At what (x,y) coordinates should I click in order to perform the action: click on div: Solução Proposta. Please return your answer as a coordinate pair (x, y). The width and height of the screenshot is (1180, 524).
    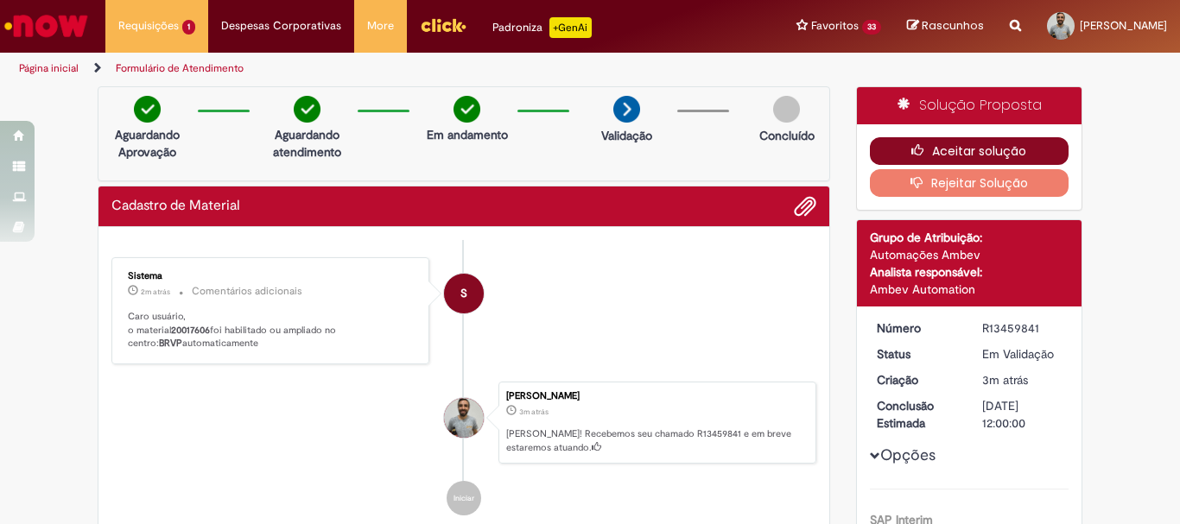
    Looking at the image, I should click on (969, 105).